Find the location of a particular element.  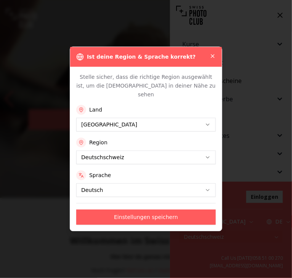

h3: Ist deine Region & Sprache korrekt? is located at coordinates (141, 57).